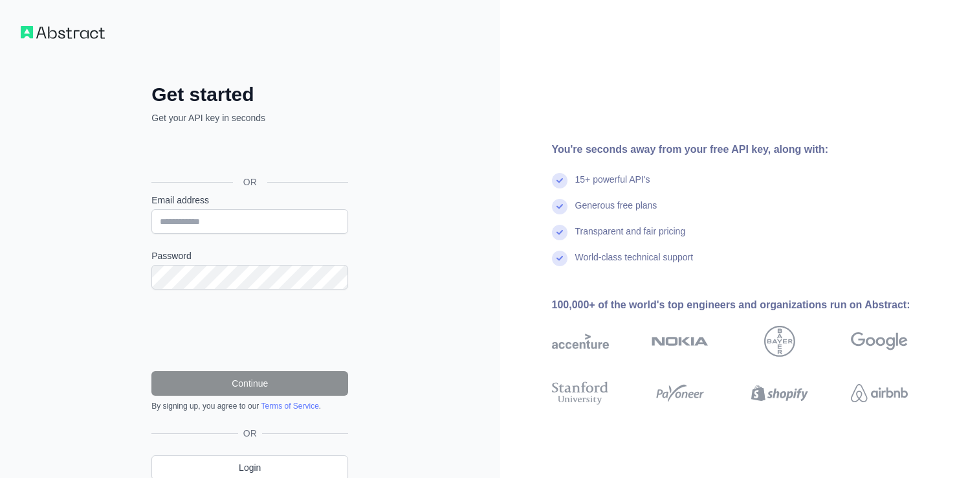 This screenshot has height=478, width=979. I want to click on div: World-class technical support, so click(634, 263).